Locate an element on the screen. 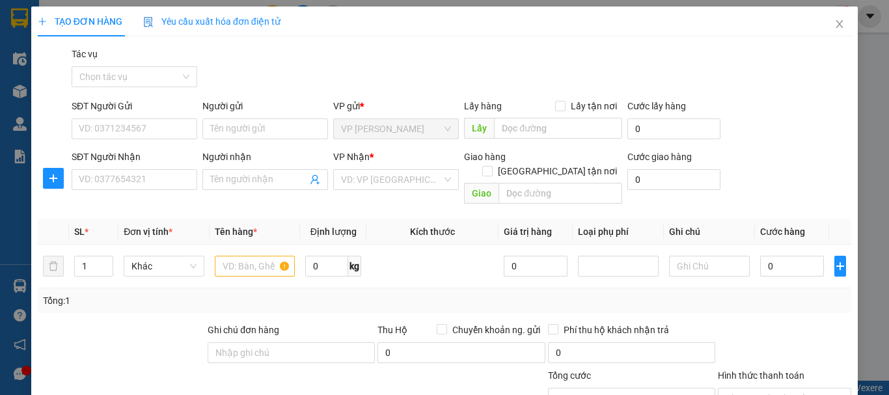 The width and height of the screenshot is (889, 395). span: Lấy is located at coordinates (479, 128).